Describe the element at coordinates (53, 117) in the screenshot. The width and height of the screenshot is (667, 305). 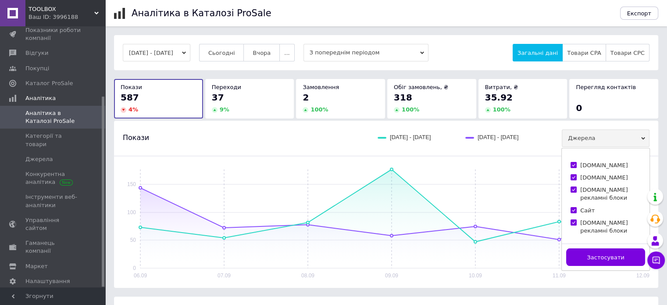
I see `span: Аналітика в Каталозі ProSale` at that location.